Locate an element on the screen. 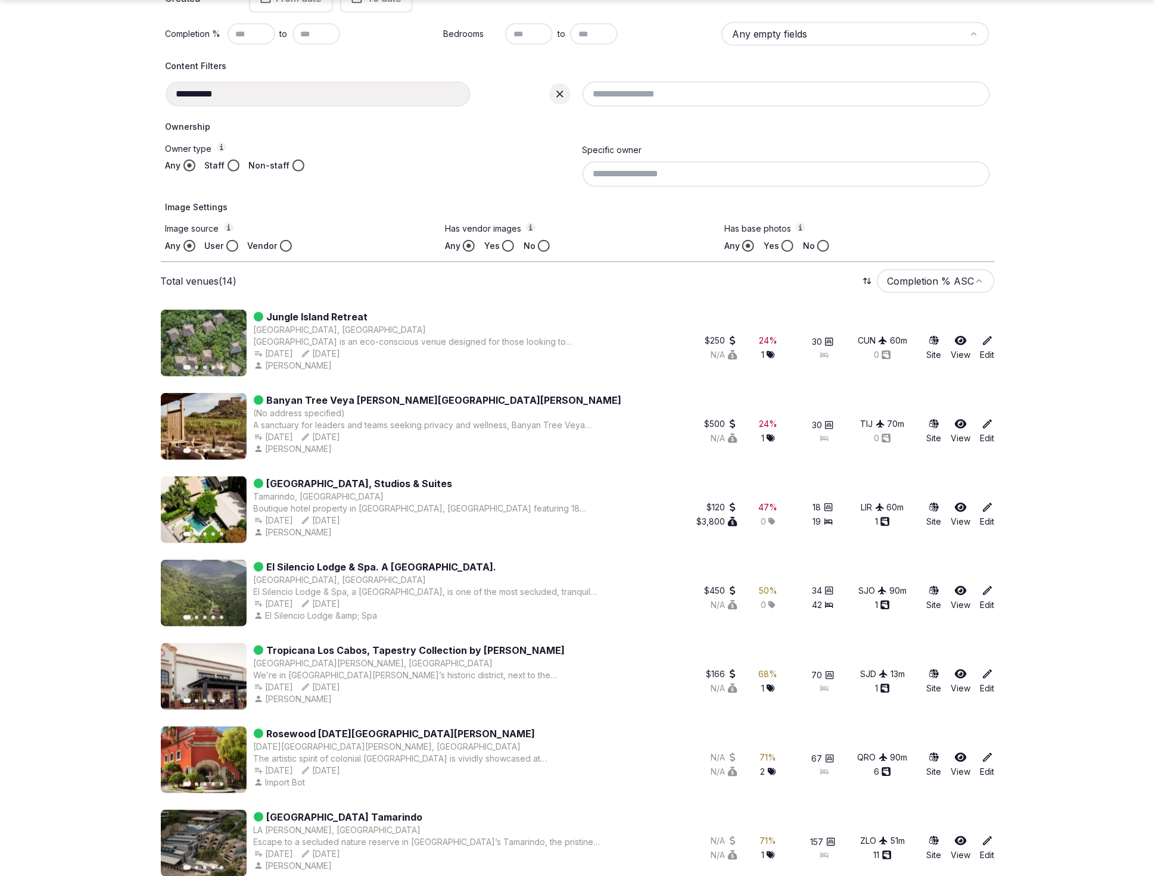 Image resolution: width=1155 pixels, height=876 pixels. button: 13m is located at coordinates (898, 674).